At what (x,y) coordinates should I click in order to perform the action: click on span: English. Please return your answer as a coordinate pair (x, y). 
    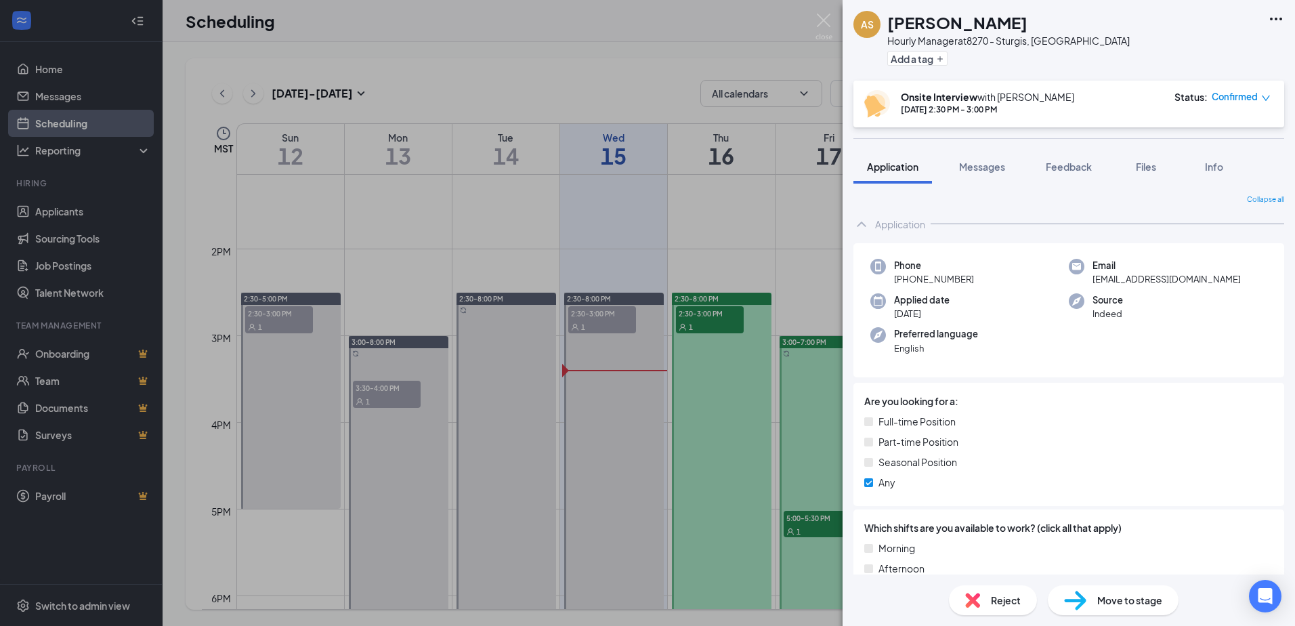
    Looking at the image, I should click on (936, 348).